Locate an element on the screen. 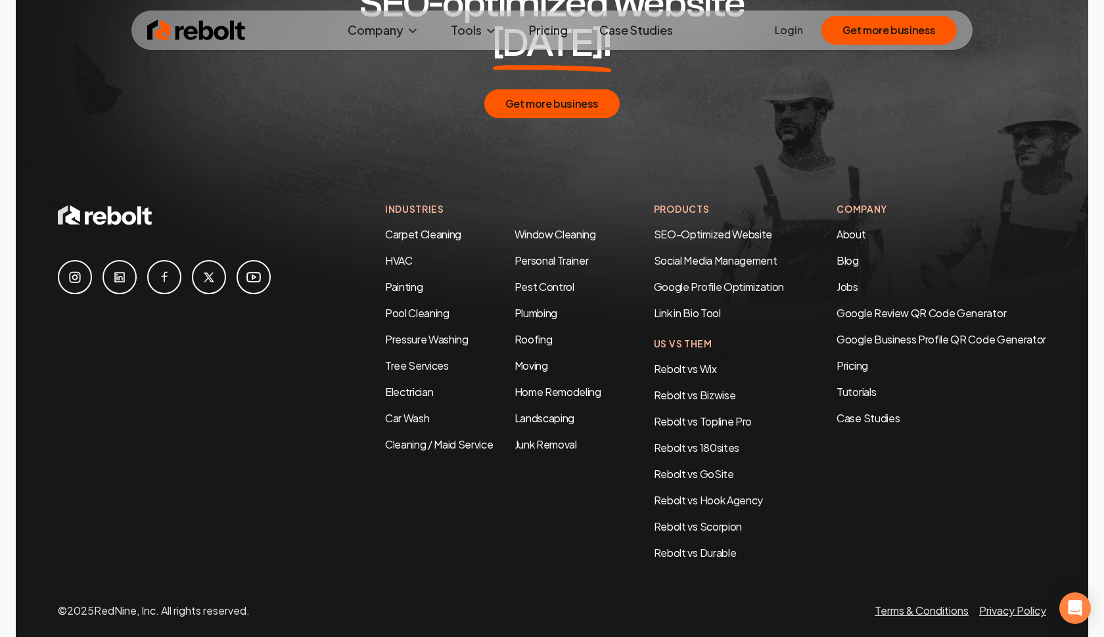 The width and height of the screenshot is (1104, 637). a: SEO-Optimized Website is located at coordinates (713, 234).